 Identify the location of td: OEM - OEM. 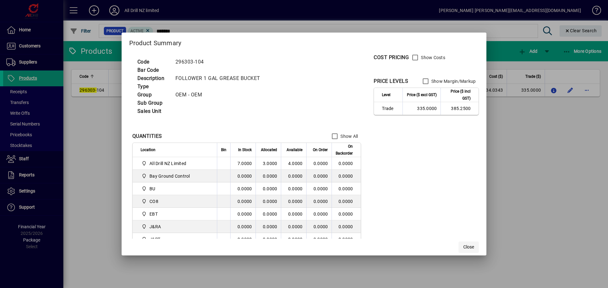
(220, 95).